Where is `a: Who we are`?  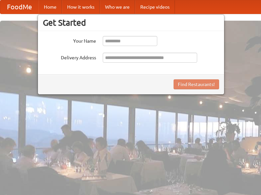
a: Who we are is located at coordinates (118, 7).